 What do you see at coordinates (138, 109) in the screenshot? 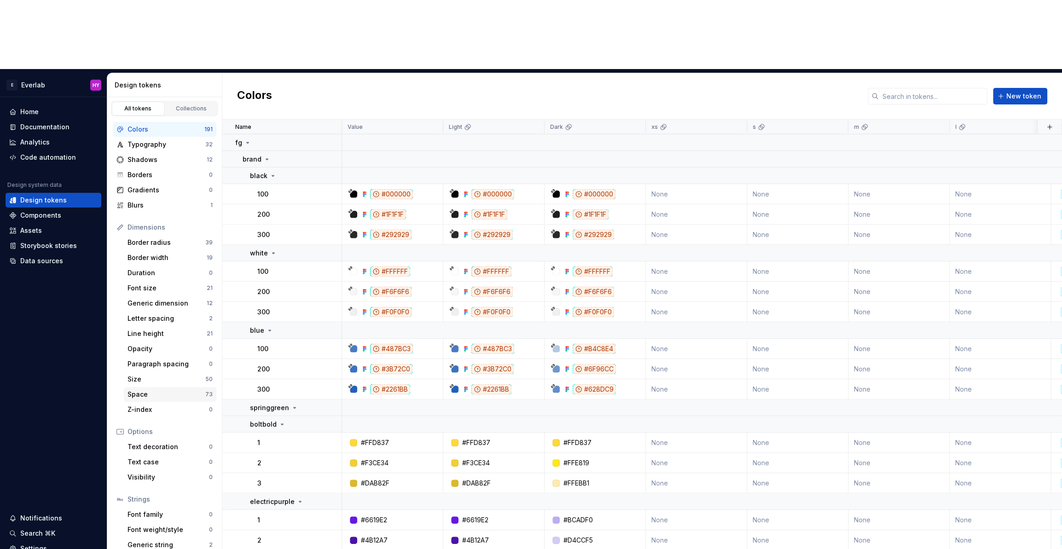
I see `div: All tokens` at bounding box center [138, 109].